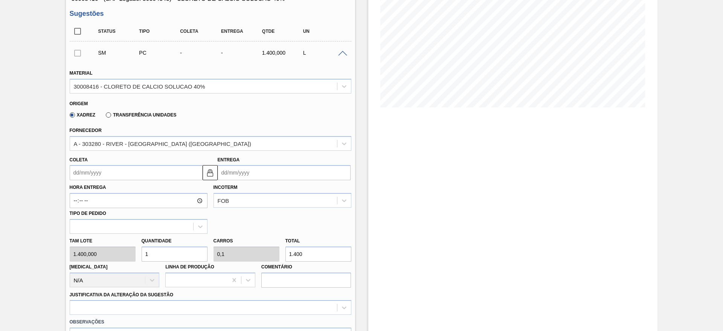 The image size is (723, 331). Describe the element at coordinates (119, 31) in the screenshot. I see `div: Status` at that location.